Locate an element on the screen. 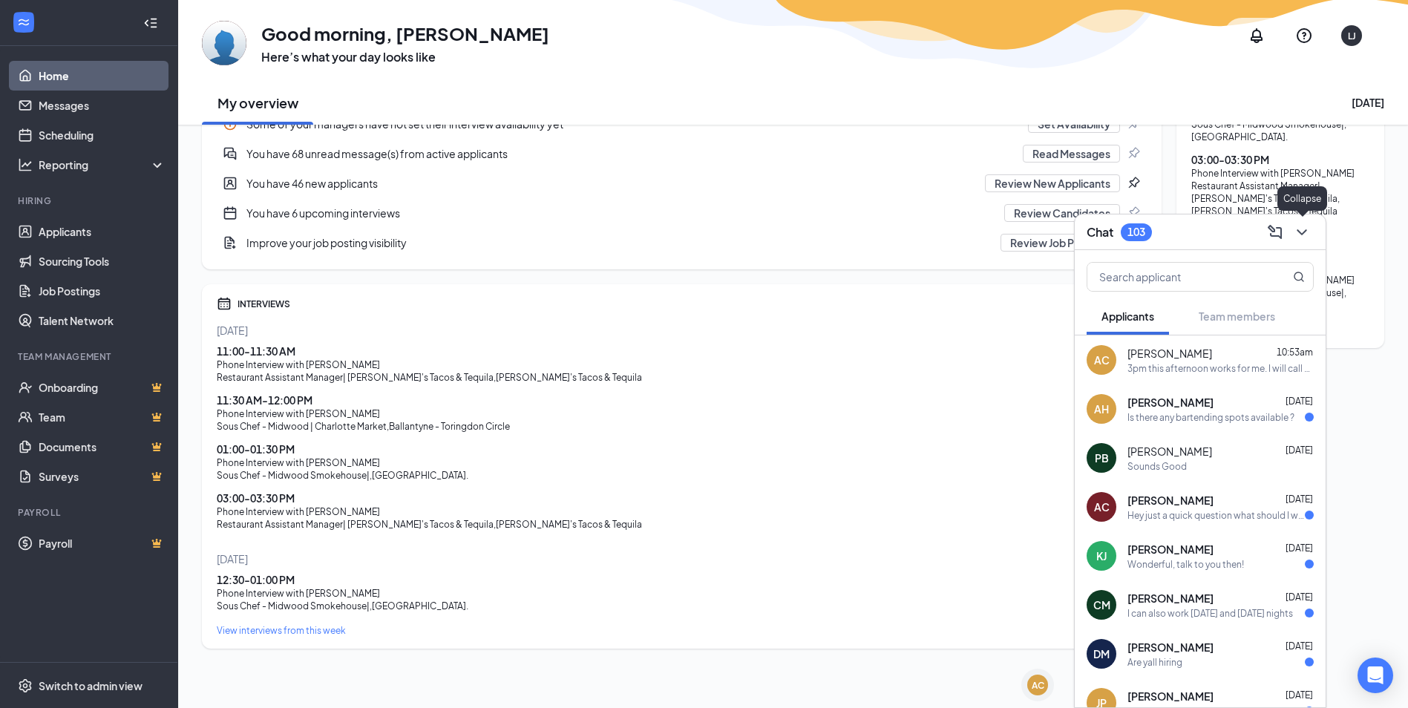 This screenshot has height=708, width=1408. span: 10:53am is located at coordinates (1294, 352).